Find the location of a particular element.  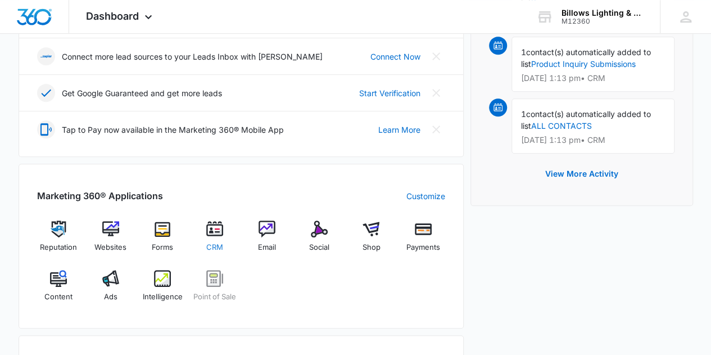

p: Get Google Guaranteed and get more leads is located at coordinates (142, 93).